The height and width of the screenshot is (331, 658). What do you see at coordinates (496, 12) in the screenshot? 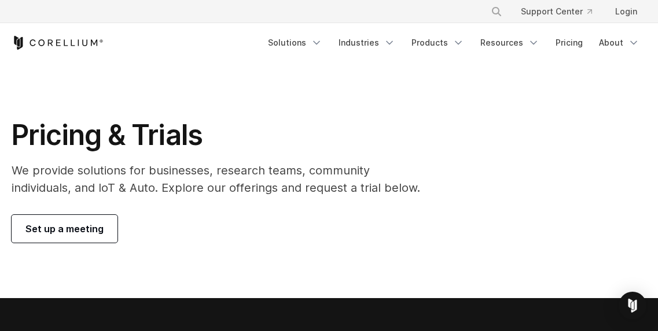
I see `button: Search` at bounding box center [496, 12].